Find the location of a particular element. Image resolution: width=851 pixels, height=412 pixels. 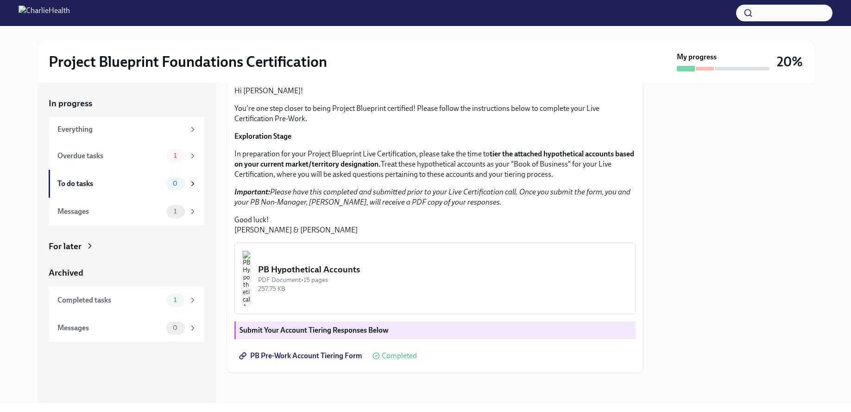

div: Archived is located at coordinates (127, 273).